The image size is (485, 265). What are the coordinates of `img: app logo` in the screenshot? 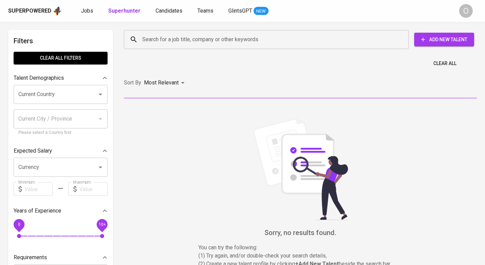 It's located at (57, 11).